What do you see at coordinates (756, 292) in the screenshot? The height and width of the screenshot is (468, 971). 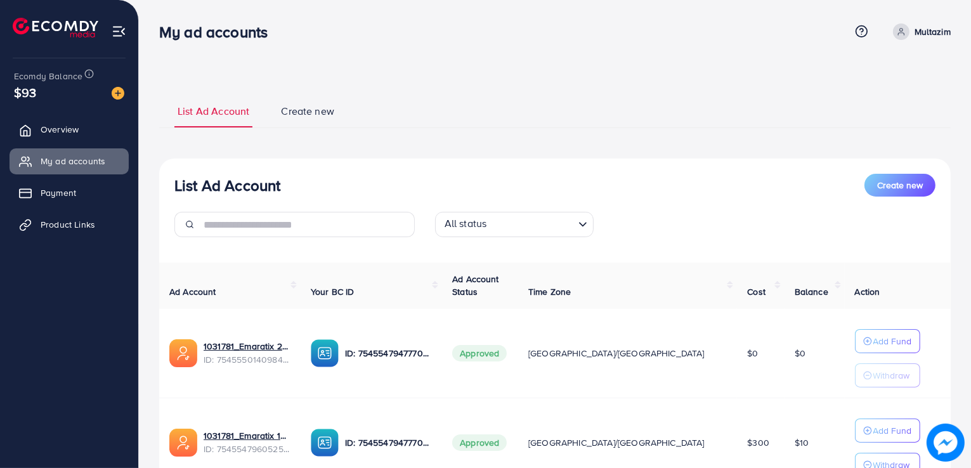 I see `span: Cost` at bounding box center [756, 292].